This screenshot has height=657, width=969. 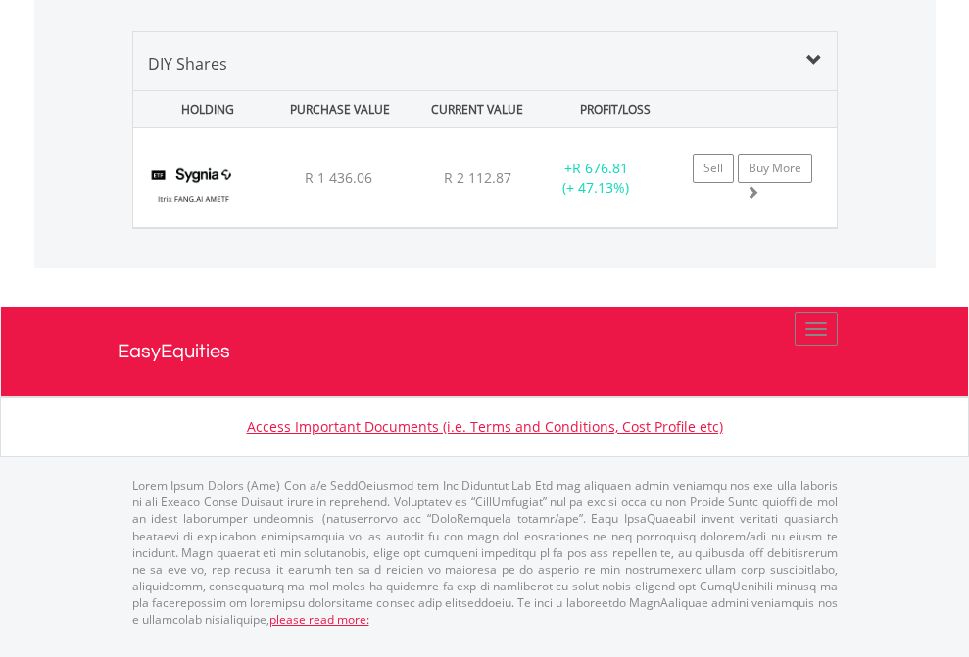 I want to click on div: PURCHASE VALUE, so click(x=340, y=109).